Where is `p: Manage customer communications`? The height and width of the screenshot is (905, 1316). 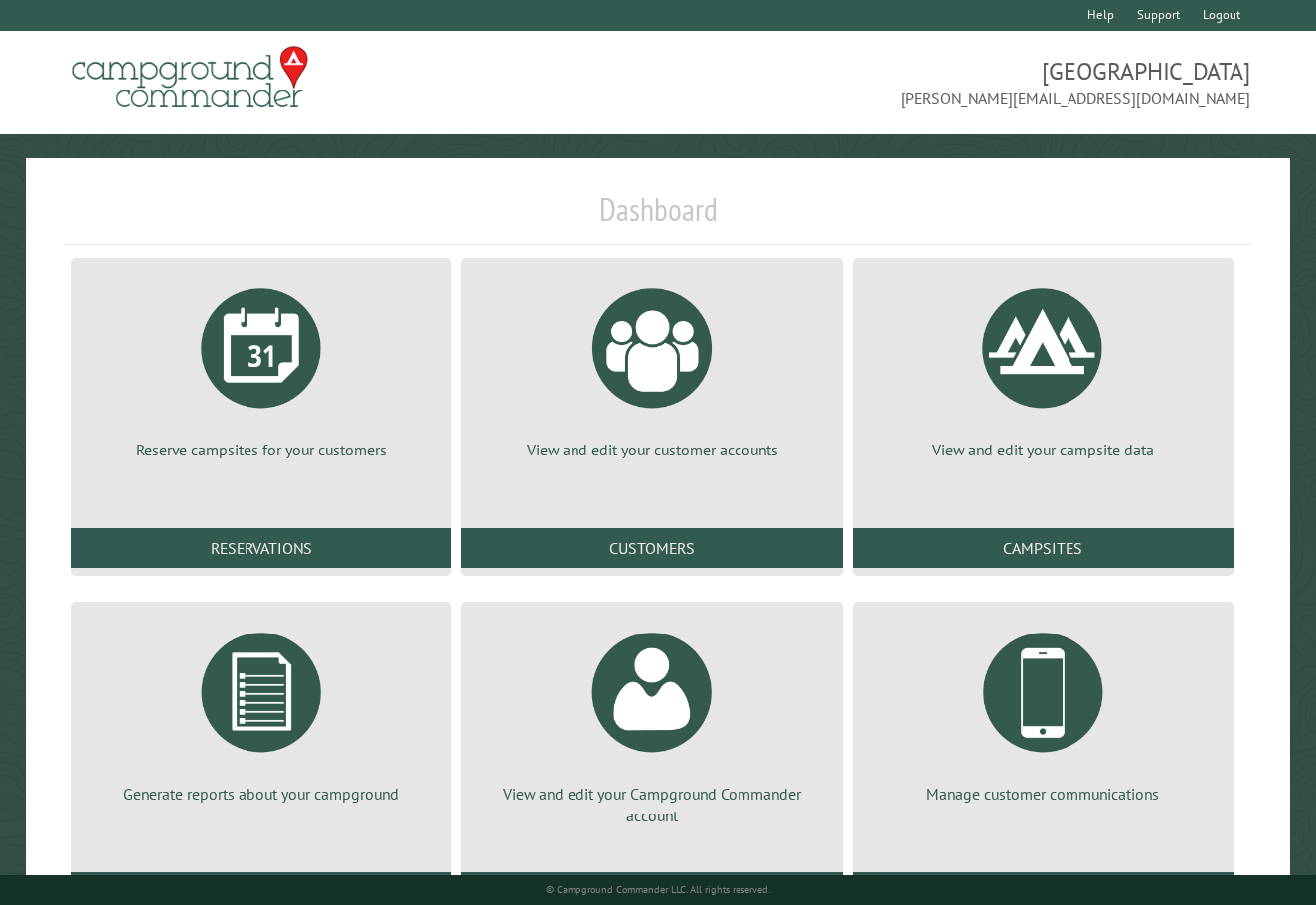
p: Manage customer communications is located at coordinates (1043, 793).